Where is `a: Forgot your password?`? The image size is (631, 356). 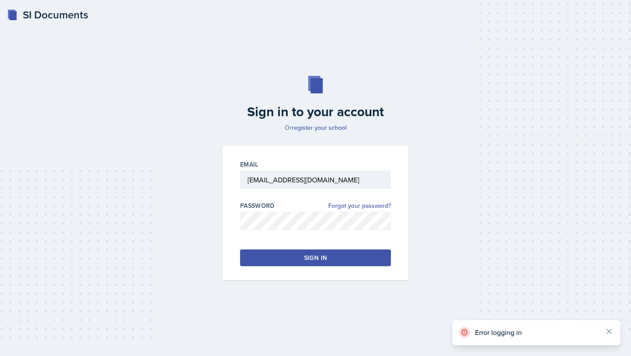 a: Forgot your password? is located at coordinates (359, 205).